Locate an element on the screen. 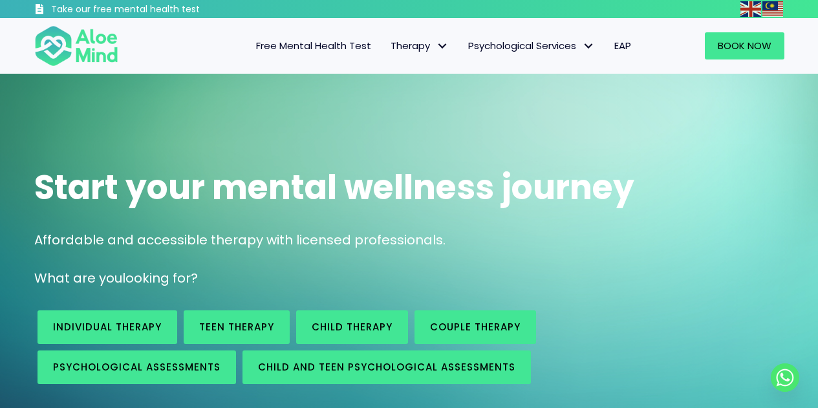  a: Take our free mental health test is located at coordinates (151, 10).